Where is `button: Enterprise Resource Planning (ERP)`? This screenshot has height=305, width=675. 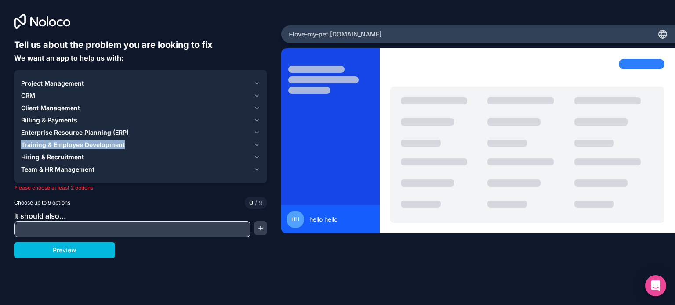 button: Enterprise Resource Planning (ERP) is located at coordinates (141, 133).